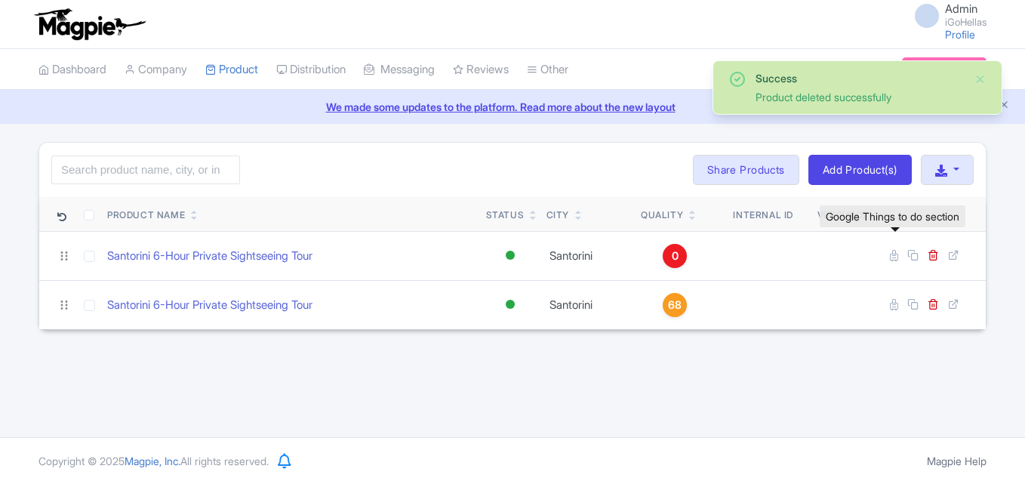 This screenshot has height=484, width=1025. Describe the element at coordinates (956, 460) in the screenshot. I see `a: Magpie Help` at that location.